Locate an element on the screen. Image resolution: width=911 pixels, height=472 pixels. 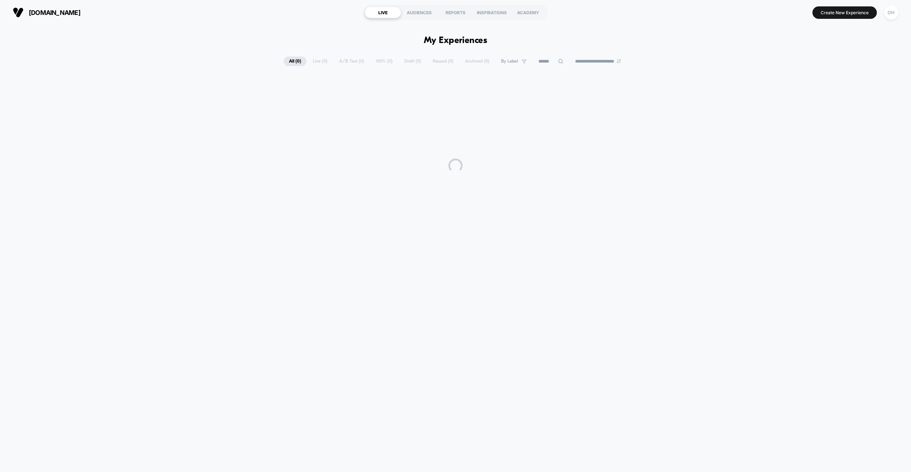
span: All ( 0 ) is located at coordinates (295, 61).